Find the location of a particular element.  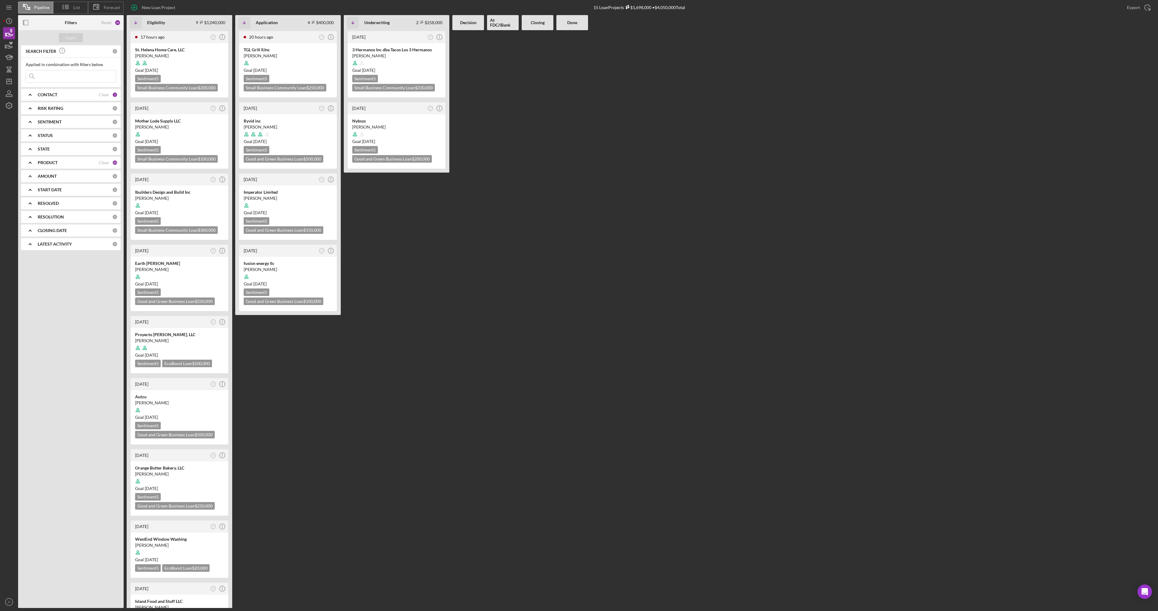

div: 4 $400,000 is located at coordinates (321, 22).